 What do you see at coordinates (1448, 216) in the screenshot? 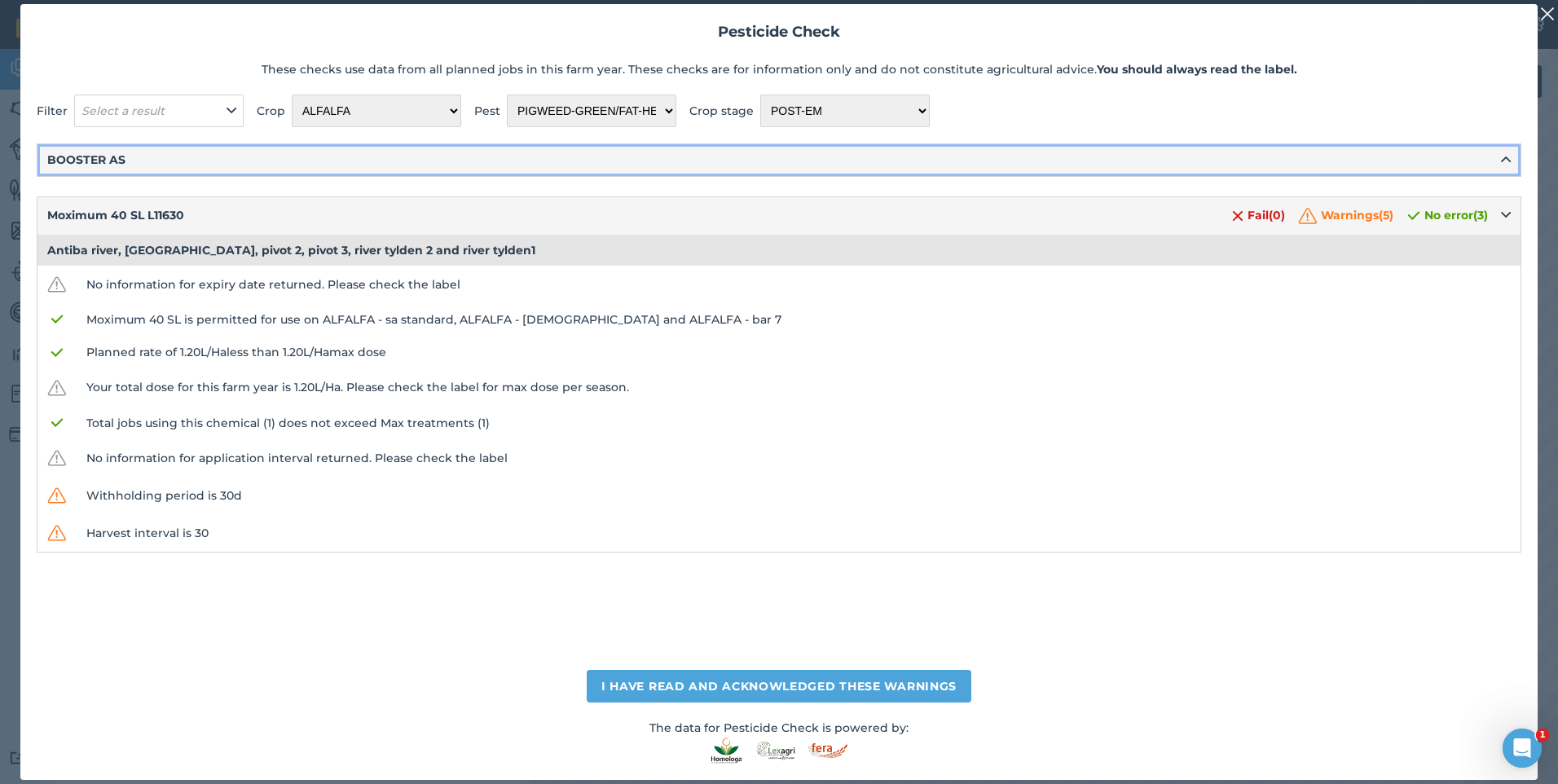
I see `span: No error ( 3 )` at bounding box center [1448, 216].